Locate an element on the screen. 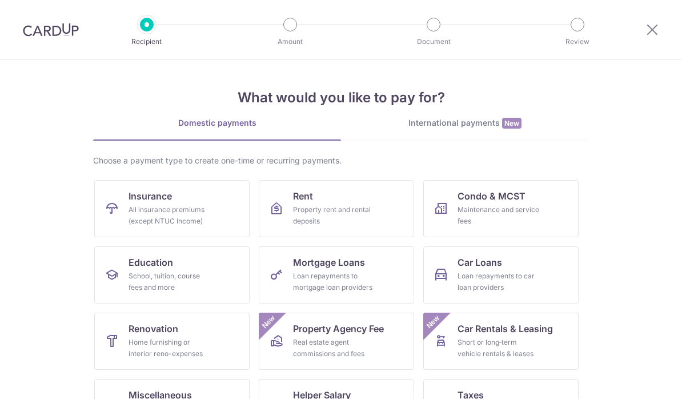 The width and height of the screenshot is (682, 399). div: All insurance premiums (except NTUC Income) is located at coordinates (170, 215).